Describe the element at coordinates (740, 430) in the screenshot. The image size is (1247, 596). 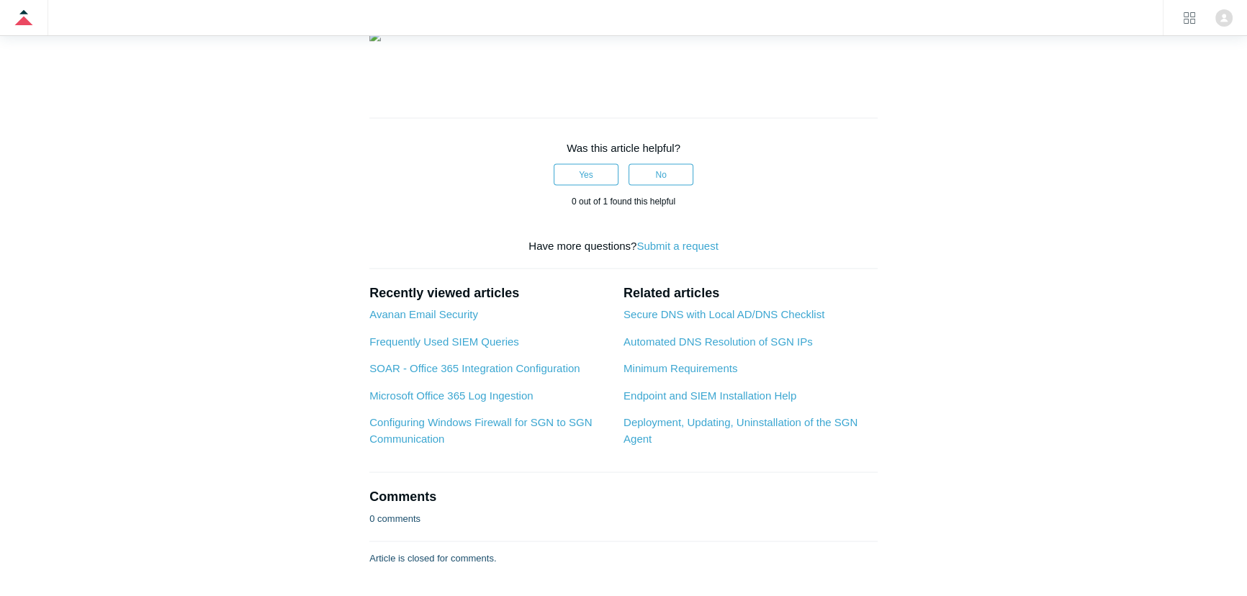
I see `a: Deployment, Updating, Uninstallation of the SGN Agent` at that location.